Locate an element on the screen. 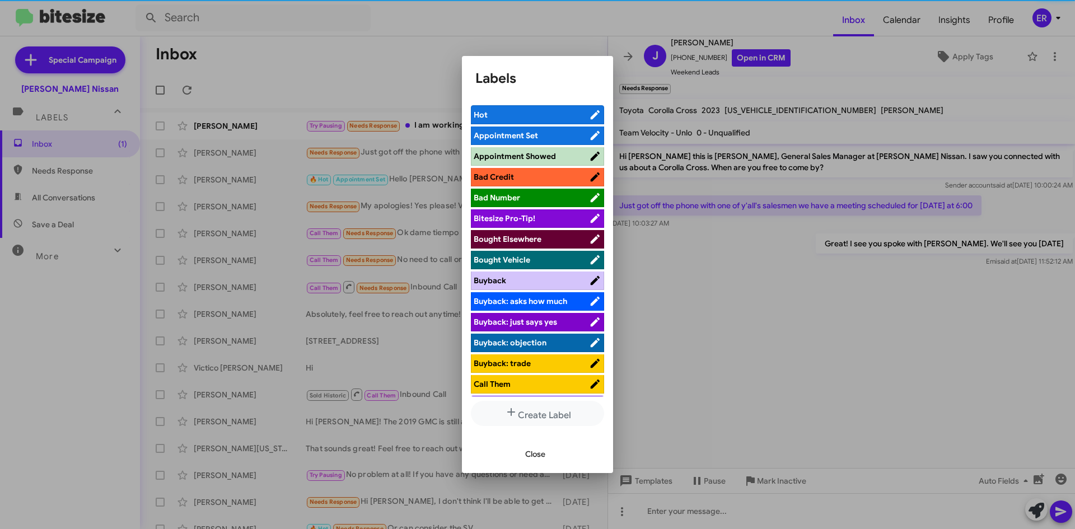 The image size is (1075, 529). span: Appointment Set is located at coordinates (506, 136).